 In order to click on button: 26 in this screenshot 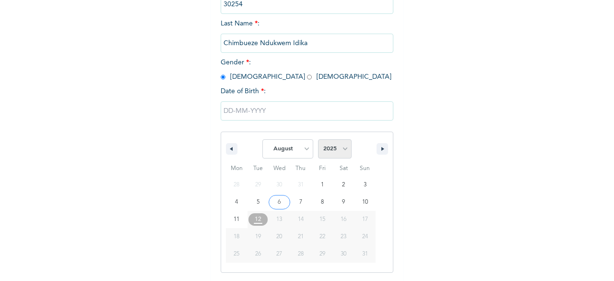, I will do `click(258, 254)`.